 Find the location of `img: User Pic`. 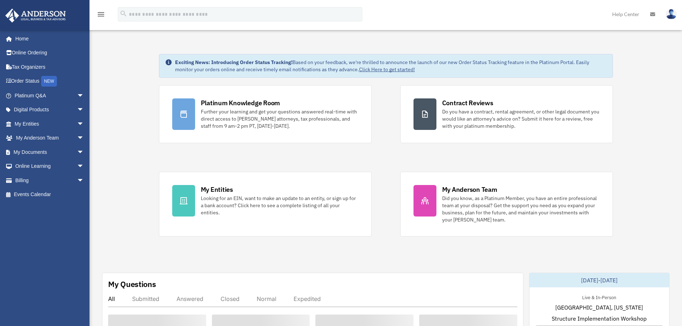

img: User Pic is located at coordinates (671, 14).